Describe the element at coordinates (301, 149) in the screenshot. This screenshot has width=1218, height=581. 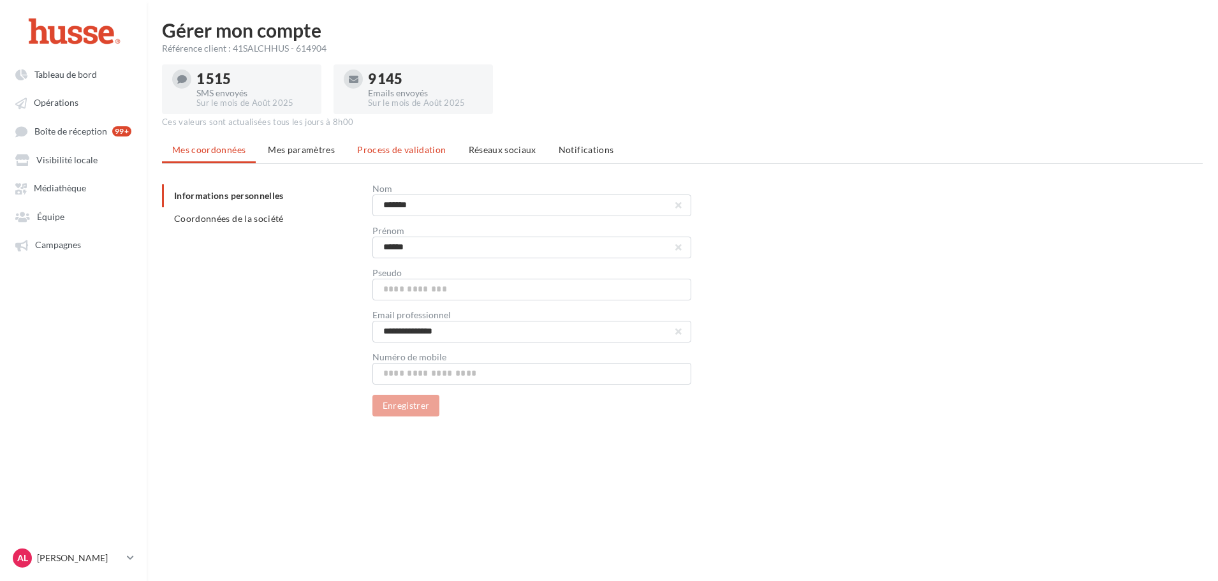
I see `span: Mes paramètres` at that location.